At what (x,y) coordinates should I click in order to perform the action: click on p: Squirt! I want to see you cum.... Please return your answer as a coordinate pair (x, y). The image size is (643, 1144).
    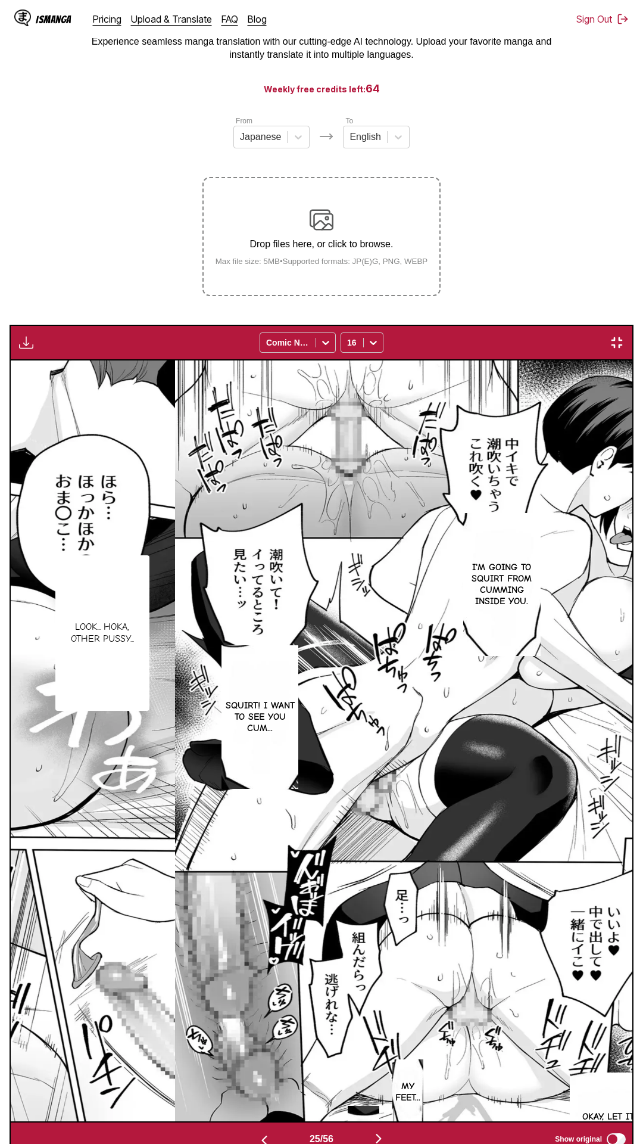
    Looking at the image, I should click on (260, 717).